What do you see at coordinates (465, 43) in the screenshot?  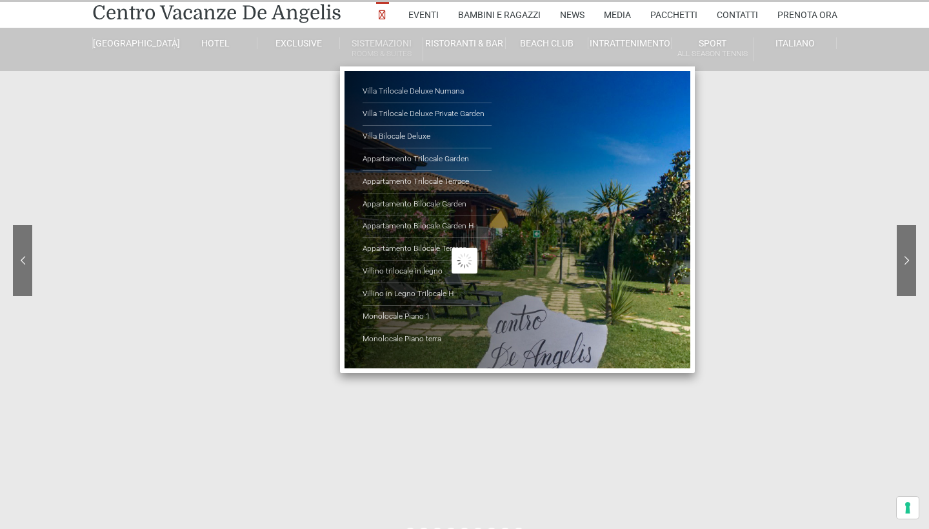 I see `a: Ristoranti & Bar` at bounding box center [465, 43].